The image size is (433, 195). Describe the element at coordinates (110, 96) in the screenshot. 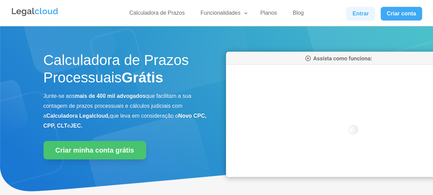

I see `b: mais de 400 mil advogados` at that location.